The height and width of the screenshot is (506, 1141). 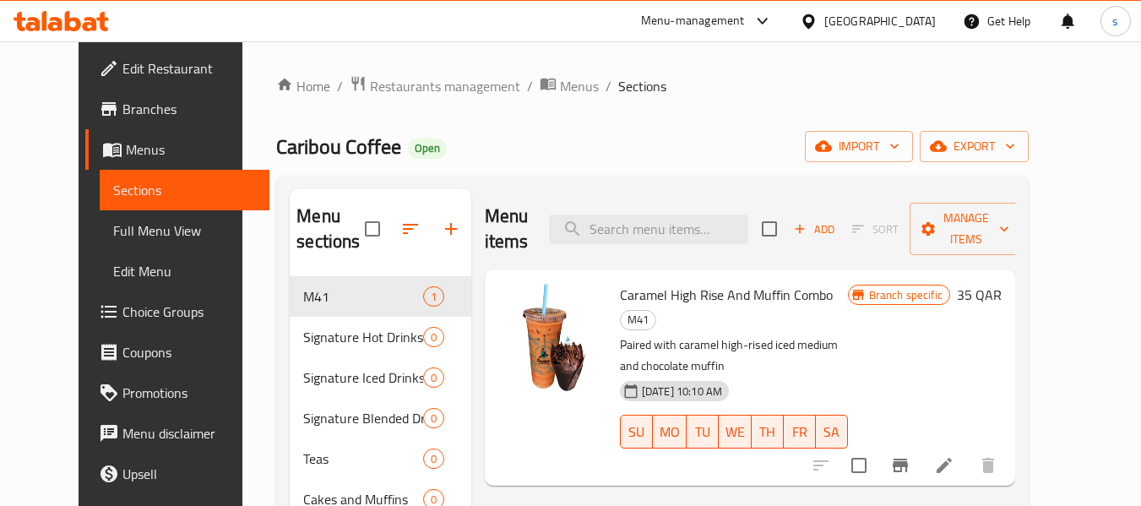 I want to click on span: s, so click(x=1115, y=21).